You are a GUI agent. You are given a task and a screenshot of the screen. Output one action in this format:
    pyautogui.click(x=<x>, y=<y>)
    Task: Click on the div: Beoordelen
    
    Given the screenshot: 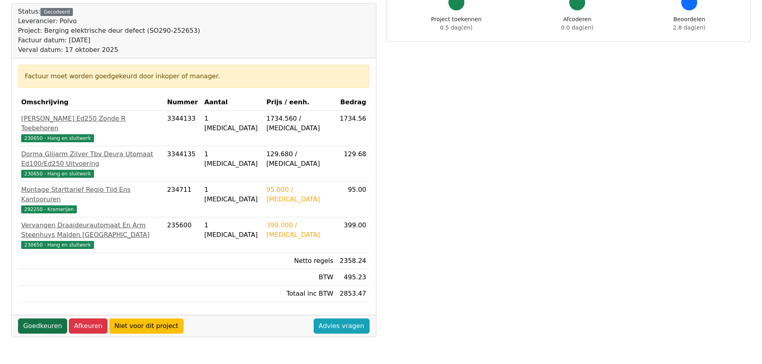 What is the action you would take?
    pyautogui.click(x=689, y=24)
    